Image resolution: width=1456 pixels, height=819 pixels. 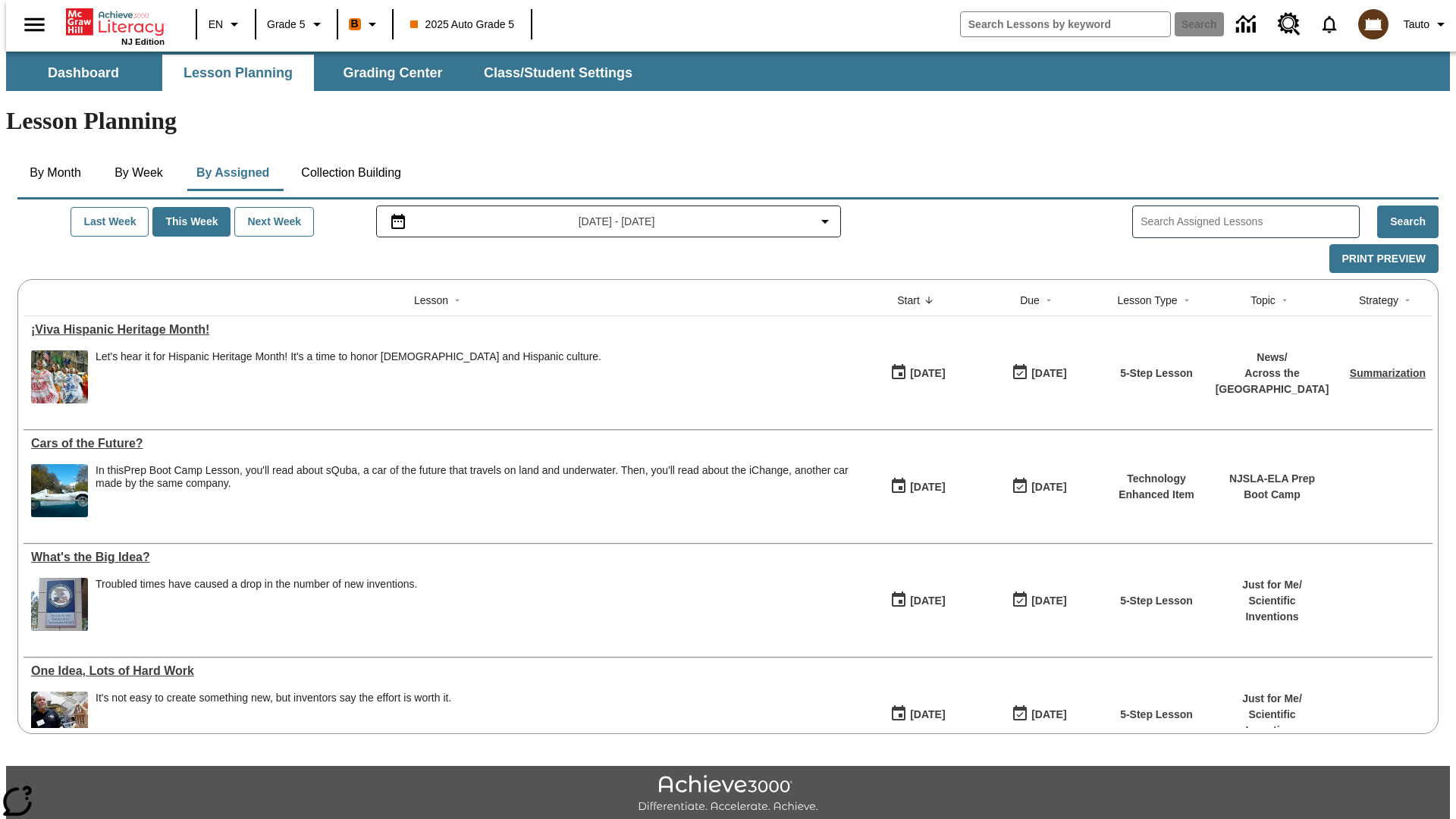 I want to click on span: NJ Edition, so click(x=142, y=42).